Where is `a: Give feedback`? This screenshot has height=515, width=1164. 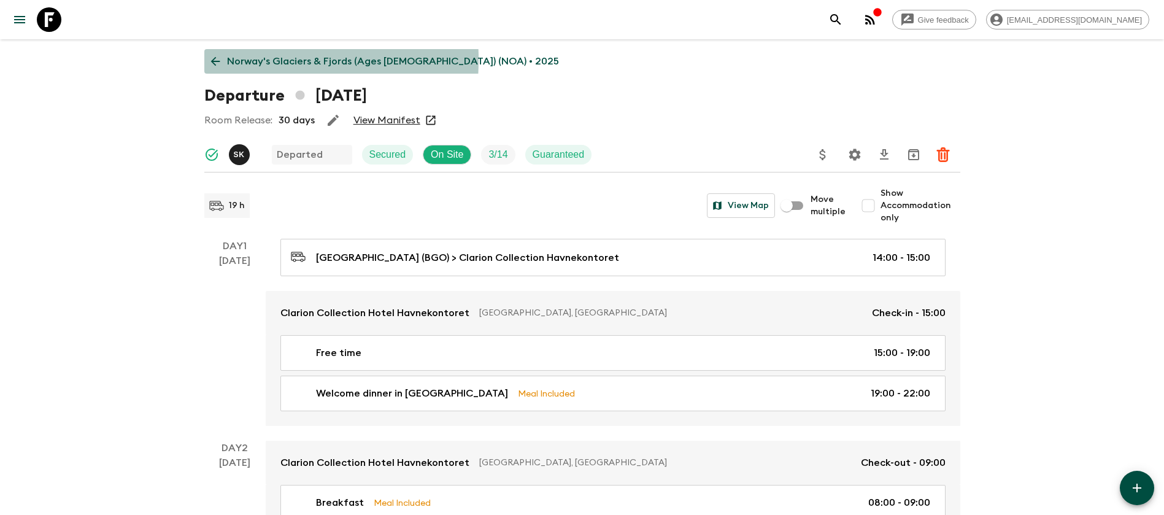
a: Give feedback is located at coordinates (934, 20).